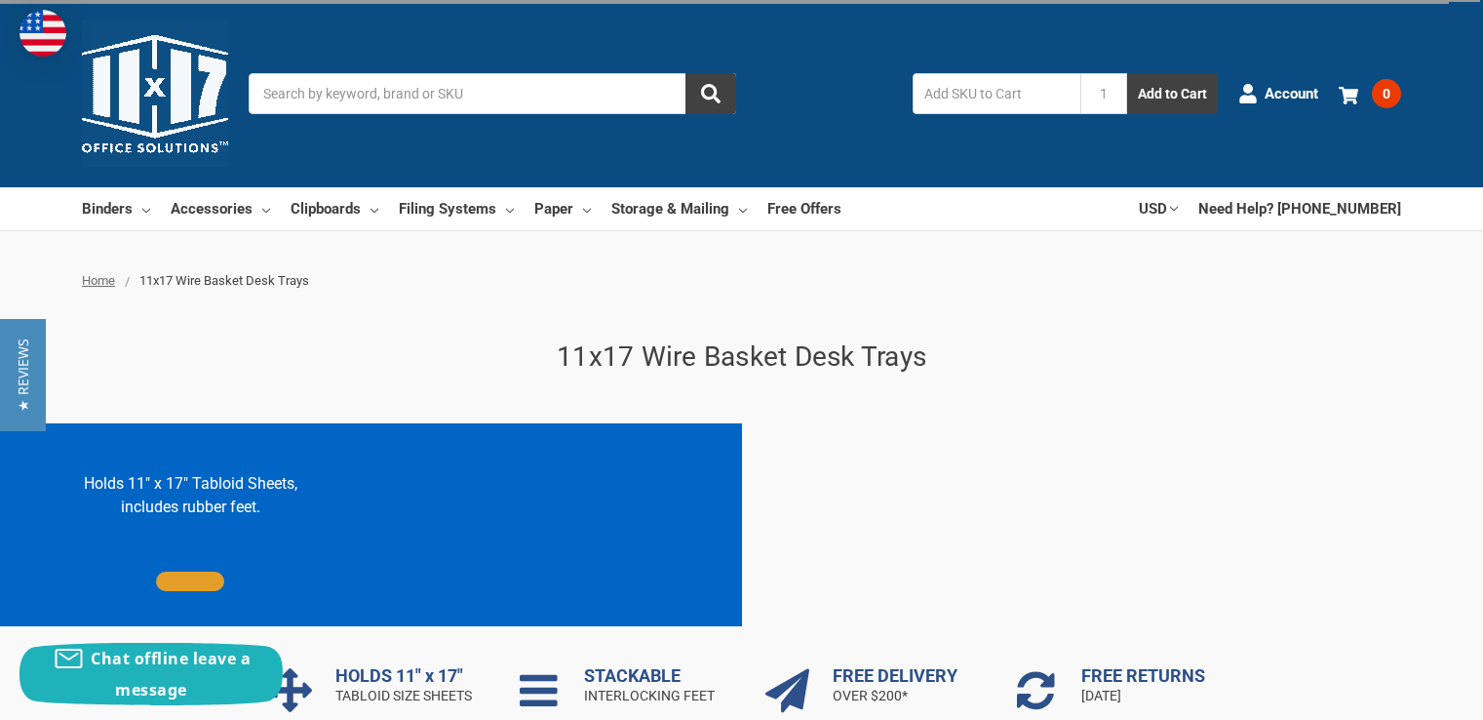 Image resolution: width=1483 pixels, height=720 pixels. I want to click on span: Account, so click(1291, 94).